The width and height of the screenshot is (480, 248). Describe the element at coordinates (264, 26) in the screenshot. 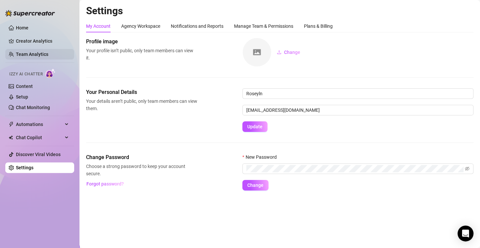

I see `div: Manage Team & Permissions` at that location.